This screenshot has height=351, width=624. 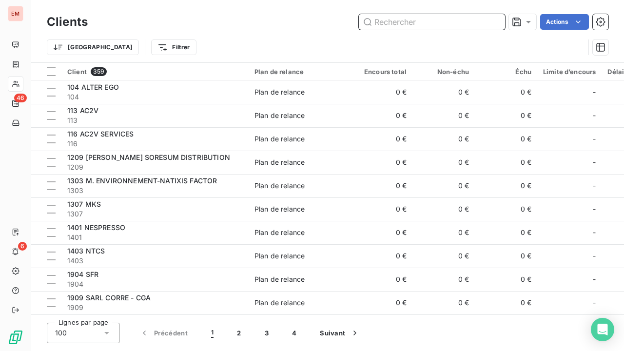 I want to click on button: 1, so click(x=212, y=333).